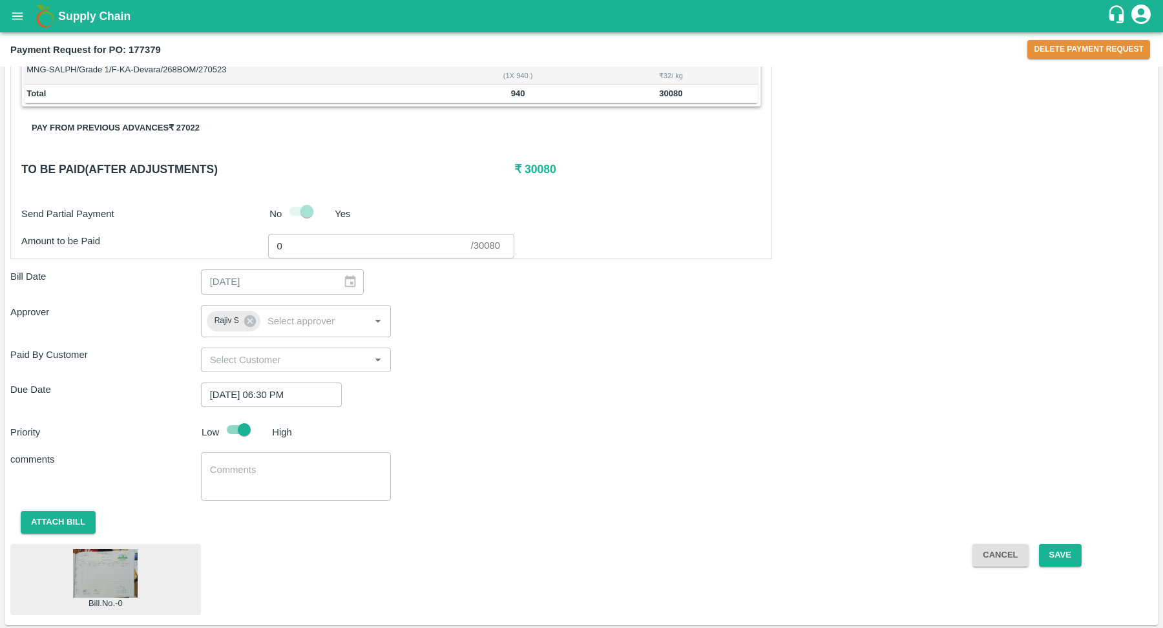 The image size is (1163, 628). I want to click on input: Bill Date, so click(267, 282).